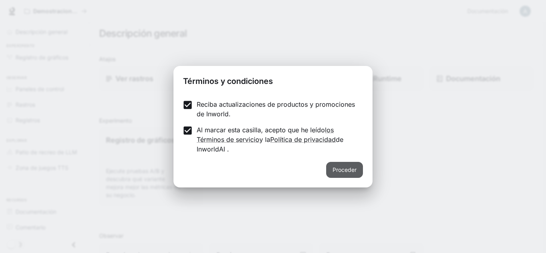 This screenshot has width=546, height=253. I want to click on font: Reciba actualizaciones de productos y promociones de Inworld., so click(276, 109).